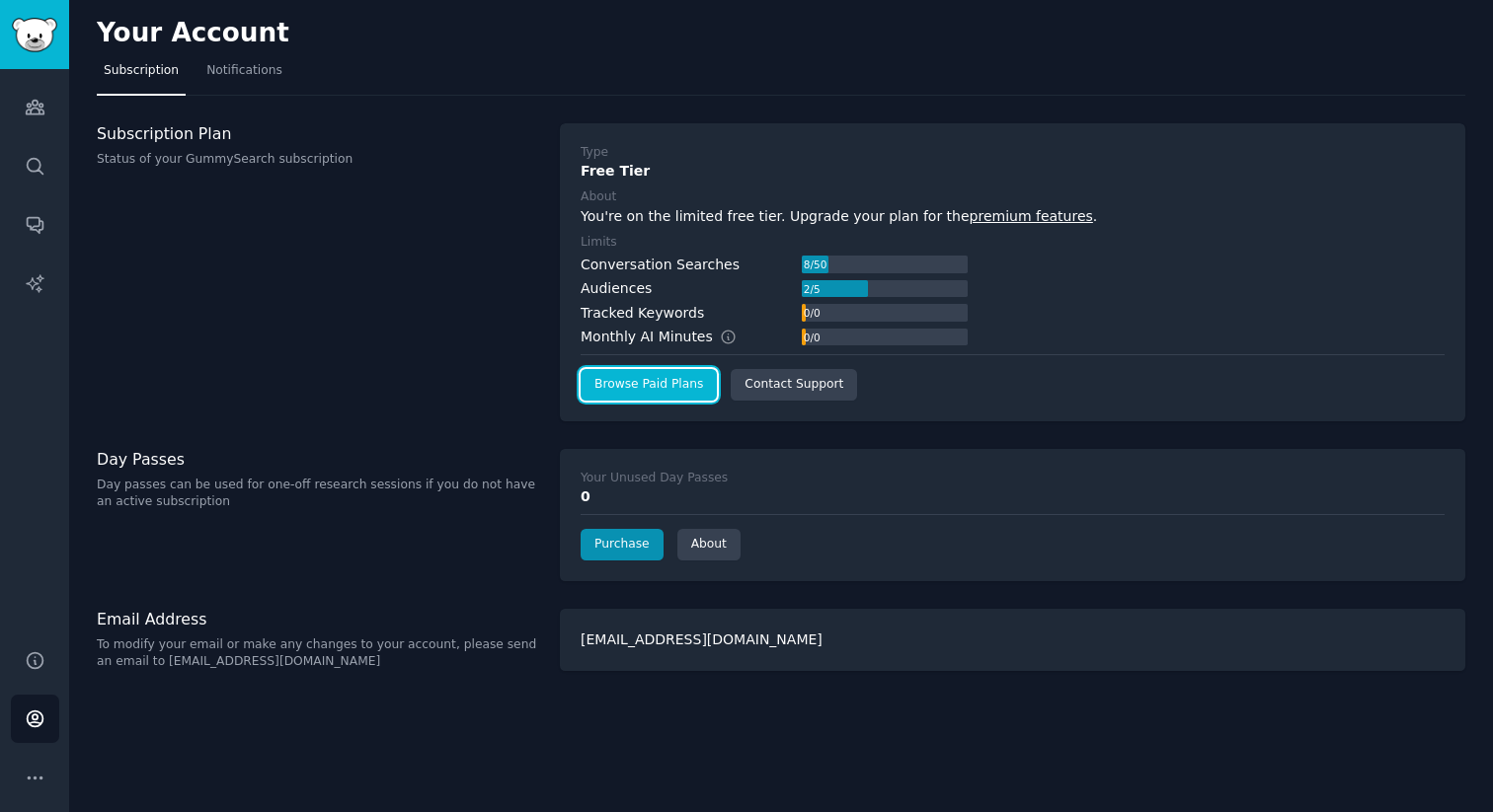 Image resolution: width=1493 pixels, height=812 pixels. What do you see at coordinates (794, 385) in the screenshot?
I see `a: Contact Support` at bounding box center [794, 385].